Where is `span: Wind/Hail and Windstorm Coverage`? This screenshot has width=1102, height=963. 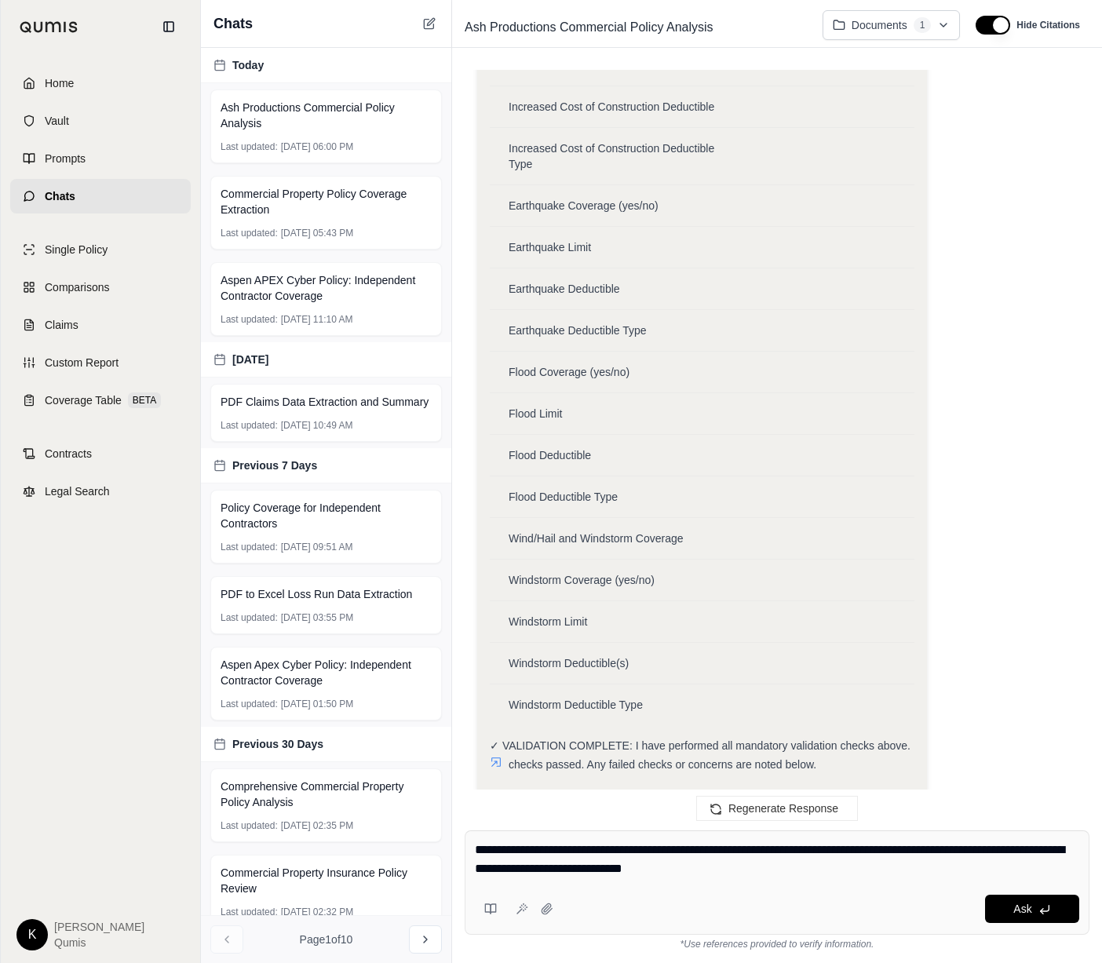 span: Wind/Hail and Windstorm Coverage is located at coordinates (596, 539).